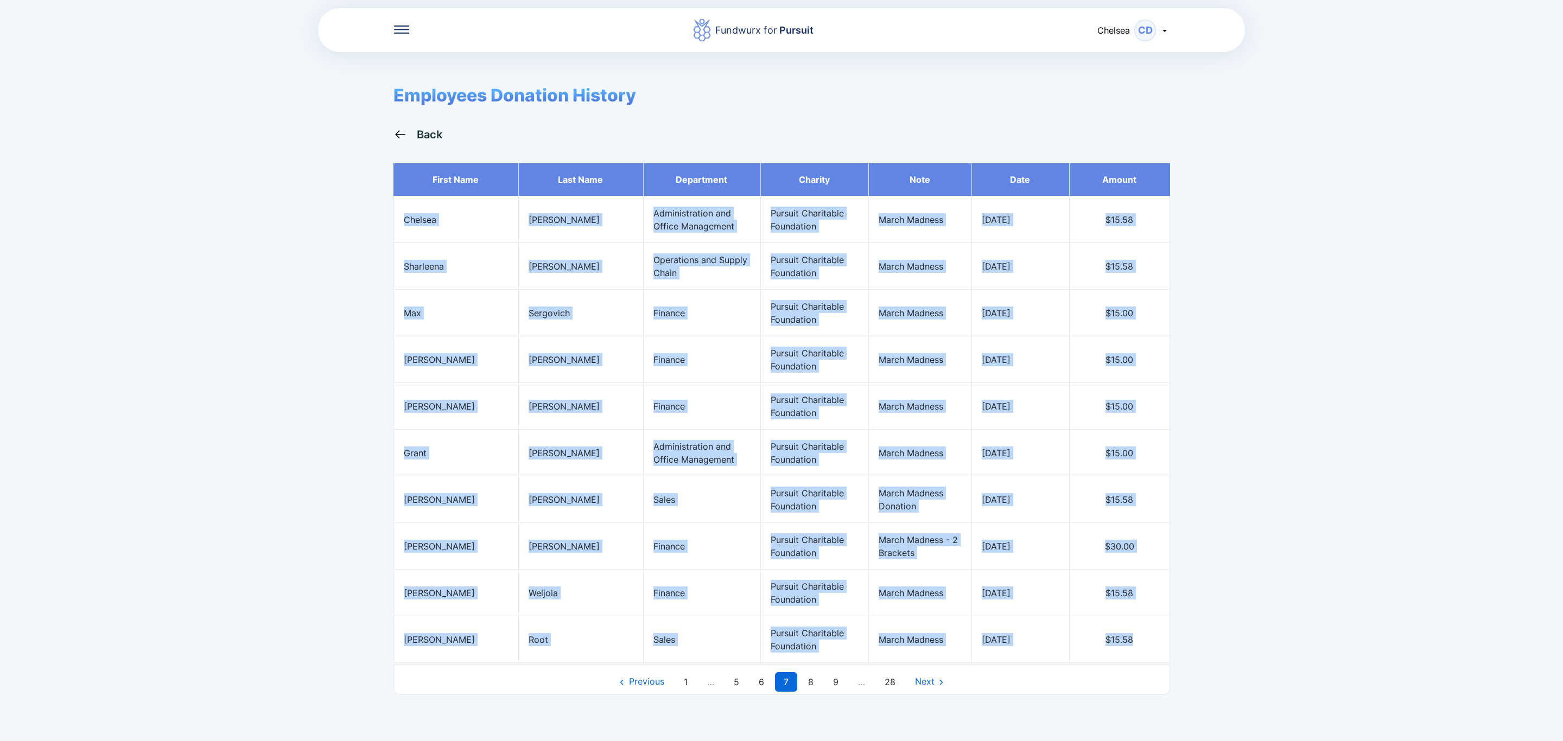 This screenshot has width=1563, height=741. I want to click on th: First name, so click(456, 180).